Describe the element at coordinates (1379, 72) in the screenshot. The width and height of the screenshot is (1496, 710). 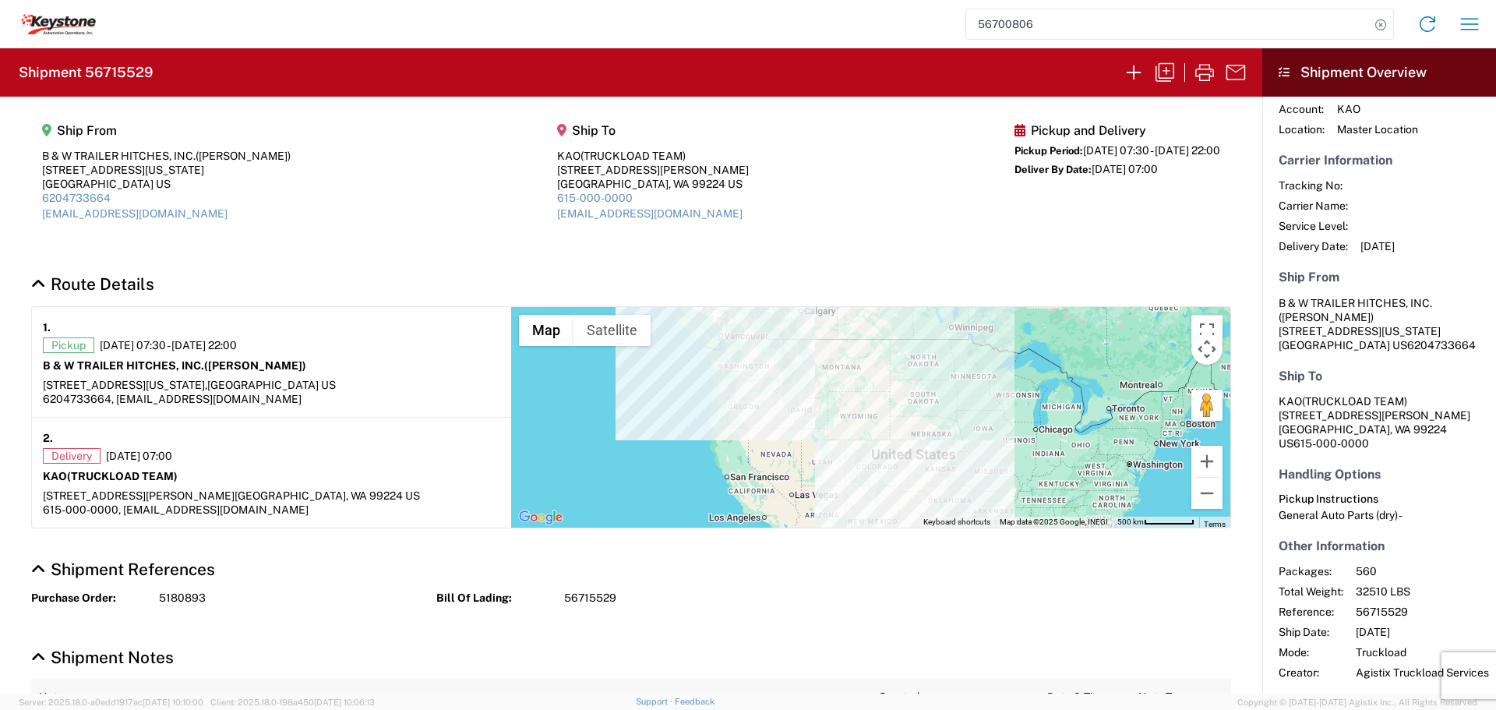
I see `header: Shipment Overview` at that location.